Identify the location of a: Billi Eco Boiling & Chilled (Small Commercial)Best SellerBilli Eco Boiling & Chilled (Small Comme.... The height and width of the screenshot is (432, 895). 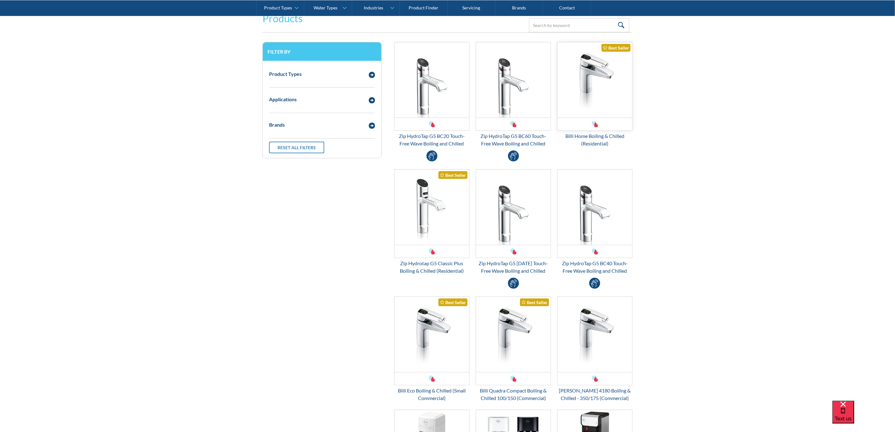
(432, 349).